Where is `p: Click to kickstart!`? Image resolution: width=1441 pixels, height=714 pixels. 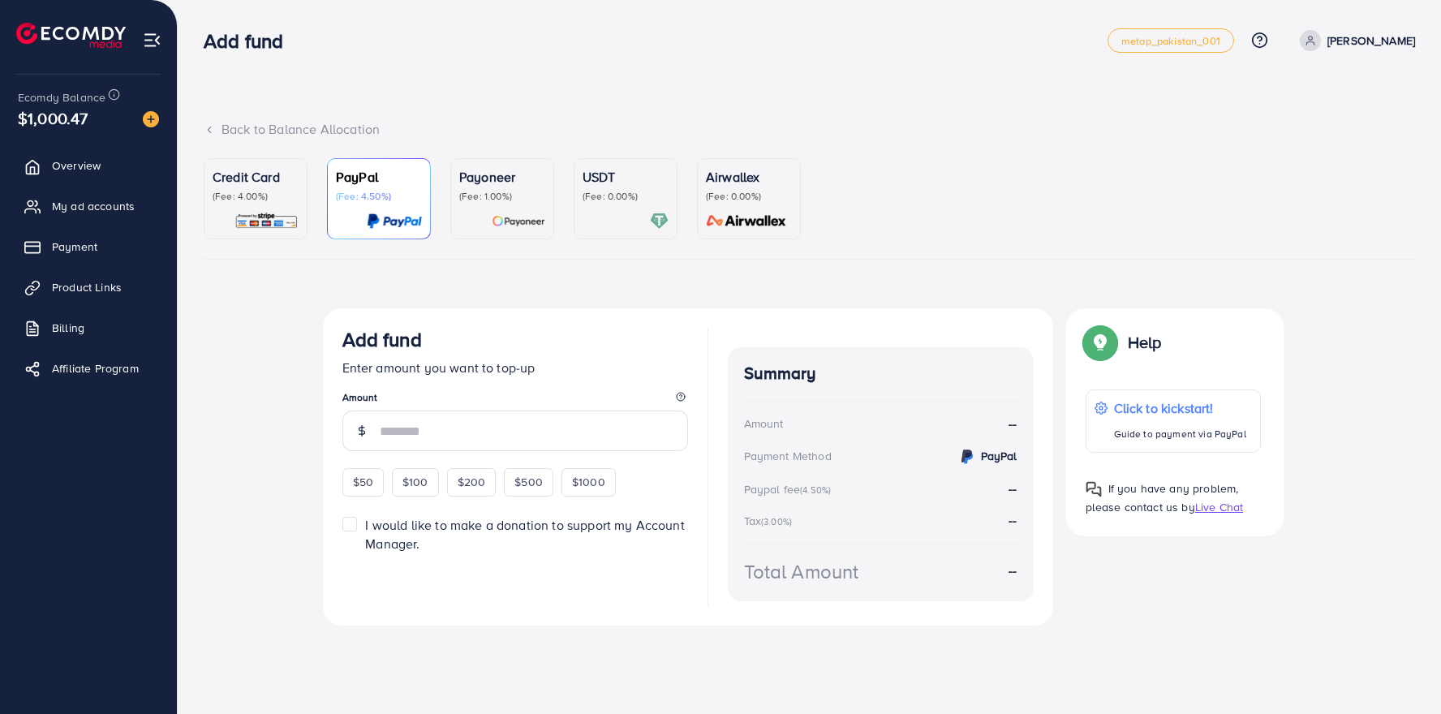 p: Click to kickstart! is located at coordinates (1180, 408).